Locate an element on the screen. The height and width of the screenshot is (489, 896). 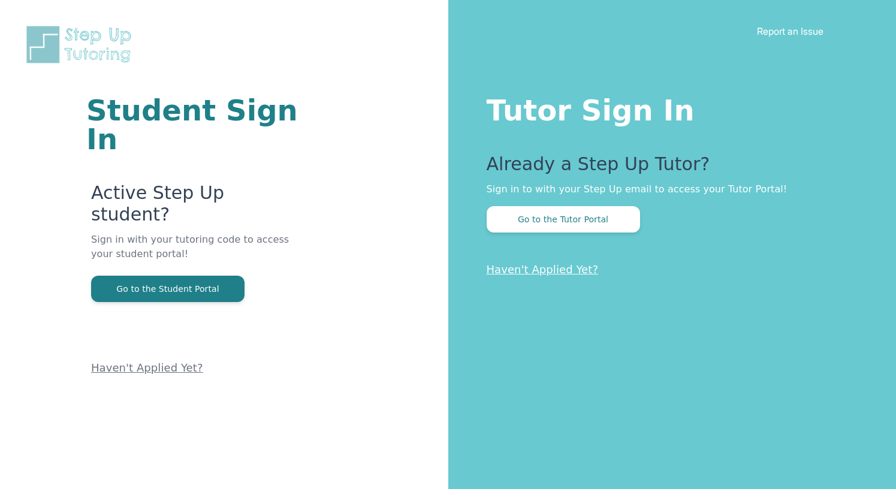
a: Go to the Tutor Portal is located at coordinates (564, 219).